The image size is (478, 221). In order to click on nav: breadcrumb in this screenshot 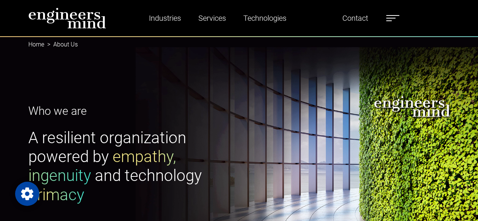, I will do `click(239, 45)`.